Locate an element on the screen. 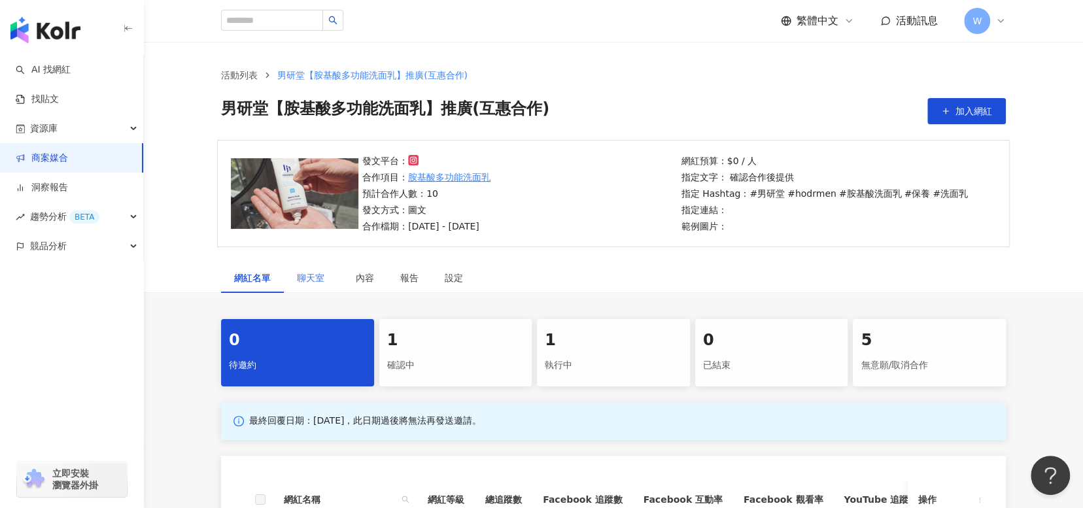 The image size is (1083, 508). p: #hodrmen is located at coordinates (812, 194).